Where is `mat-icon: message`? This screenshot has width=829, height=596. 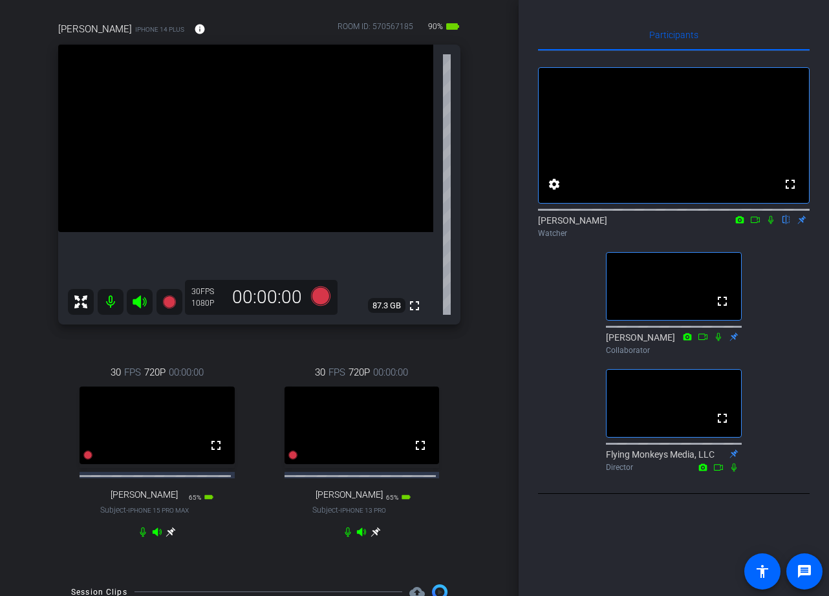 mat-icon: message is located at coordinates (804, 571).